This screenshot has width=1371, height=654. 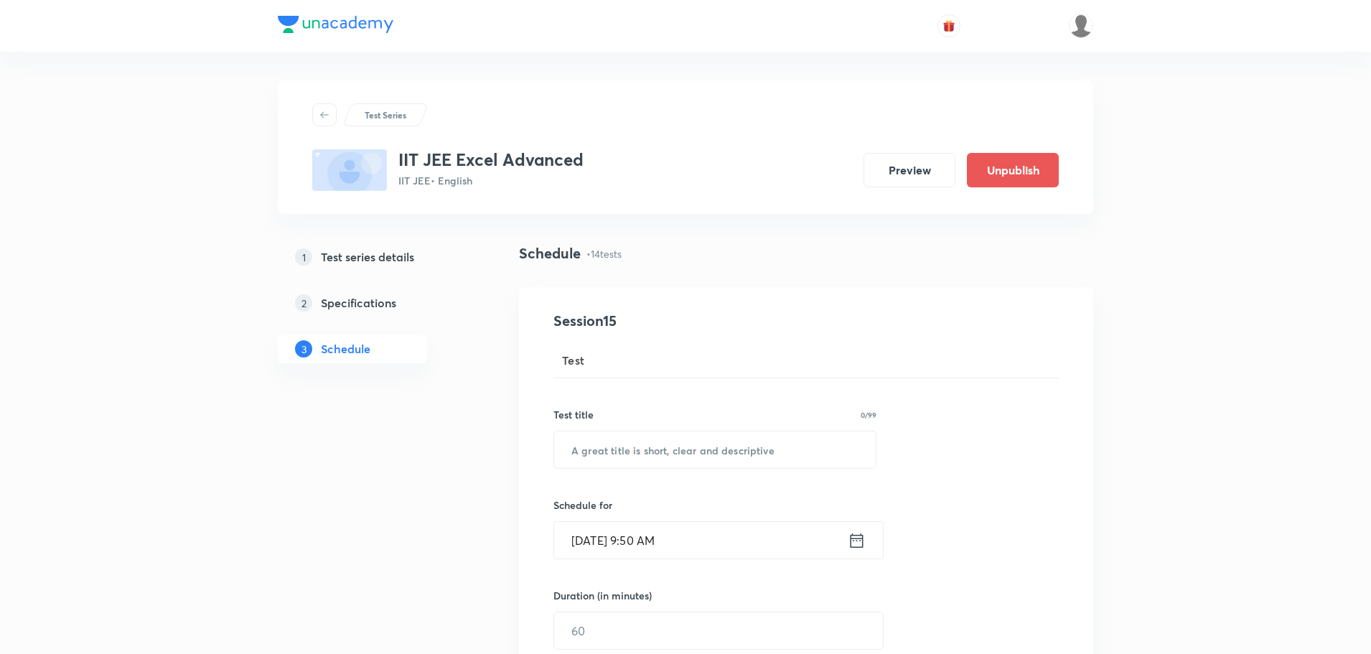 What do you see at coordinates (868, 415) in the screenshot?
I see `p: 0/99` at bounding box center [868, 415].